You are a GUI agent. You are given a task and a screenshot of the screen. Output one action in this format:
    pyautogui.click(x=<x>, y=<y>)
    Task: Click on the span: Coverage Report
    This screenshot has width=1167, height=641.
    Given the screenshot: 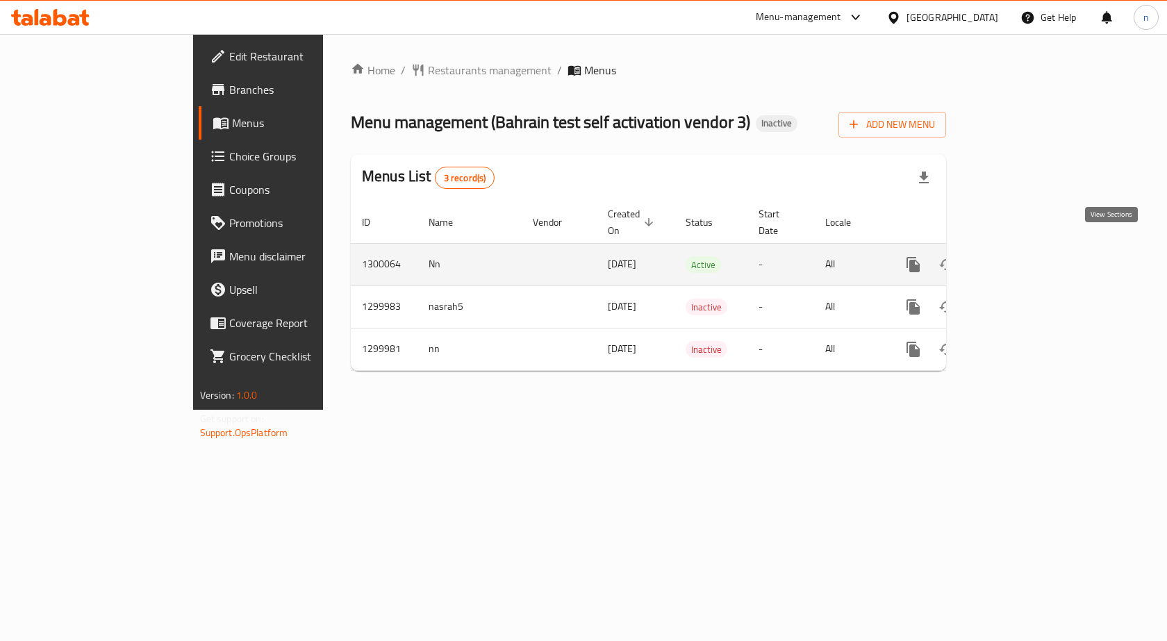 What is the action you would take?
    pyautogui.click(x=303, y=323)
    